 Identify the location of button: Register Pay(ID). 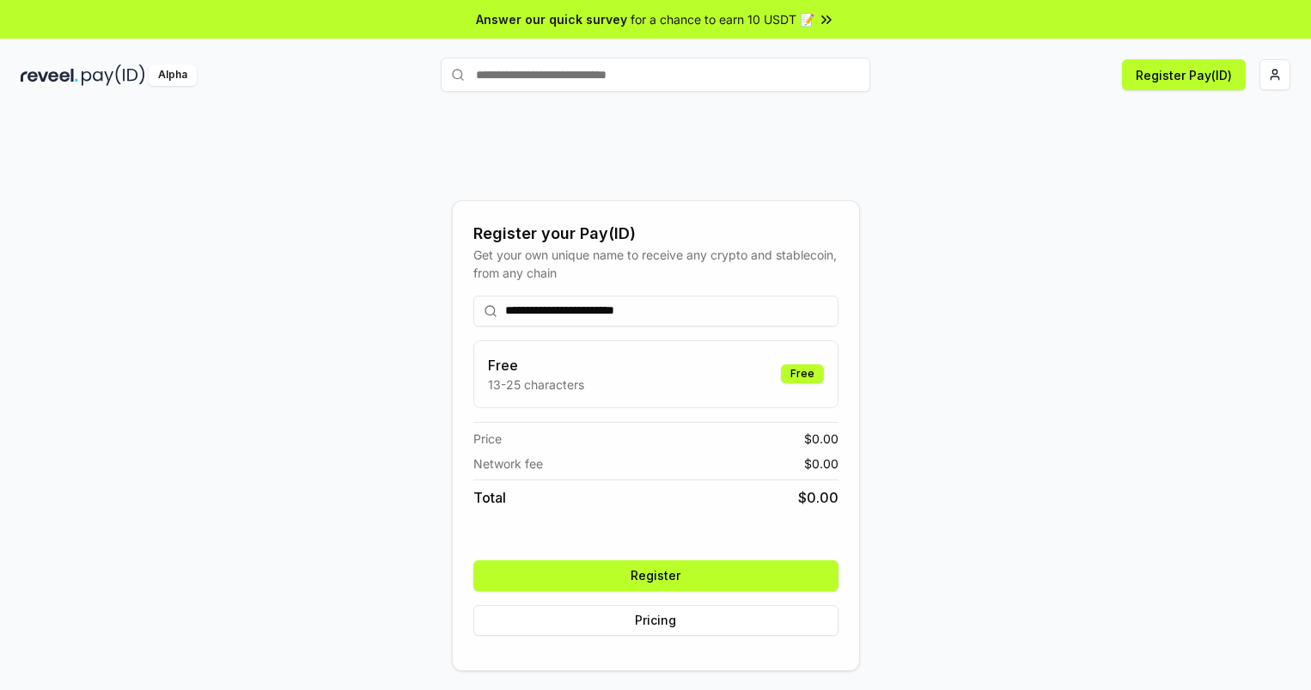
(1184, 75).